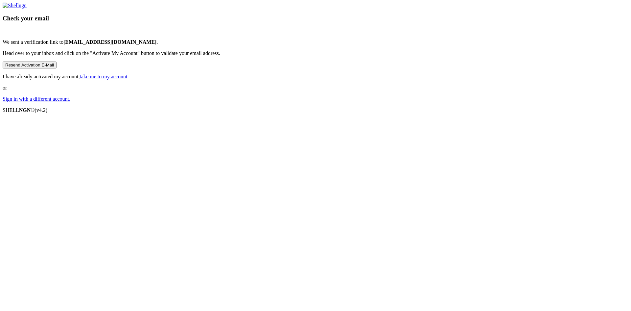  I want to click on a: Sign in with a different account., so click(37, 99).